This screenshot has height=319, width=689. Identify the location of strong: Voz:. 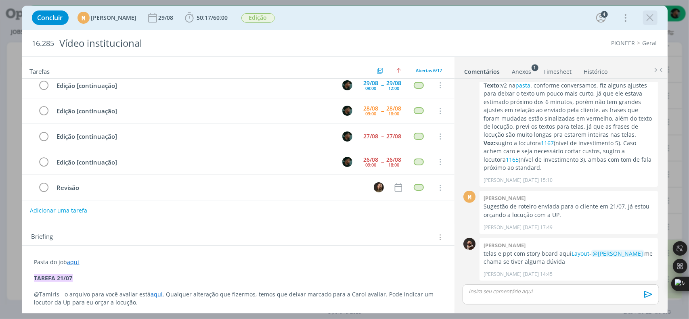
(490, 143).